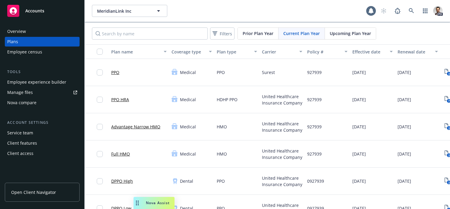 Image resolution: width=450 pixels, height=209 pixels. I want to click on div: Plan name, so click(136, 52).